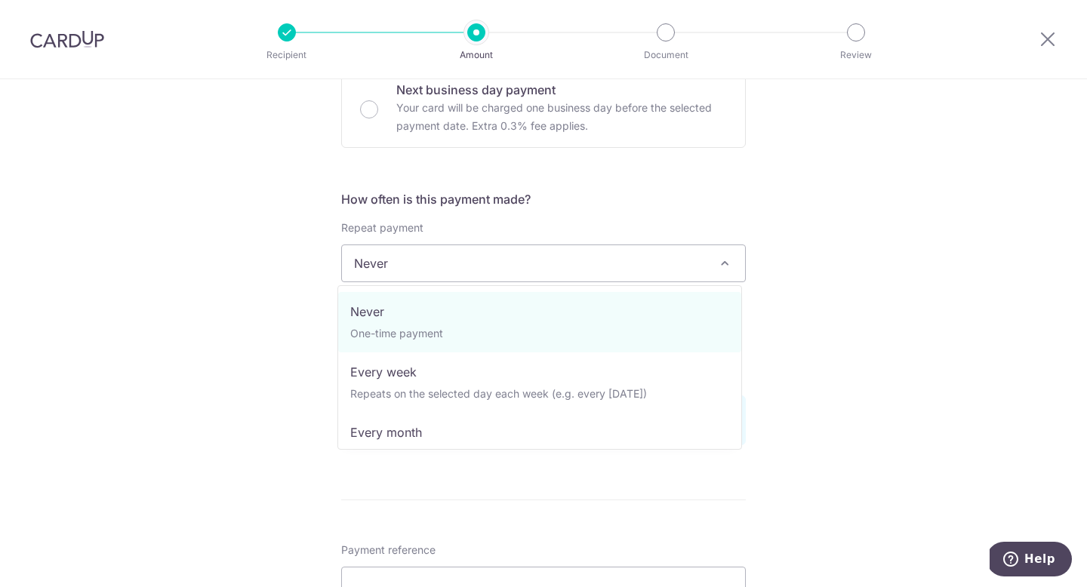 The height and width of the screenshot is (587, 1087). I want to click on p: Never, so click(540, 312).